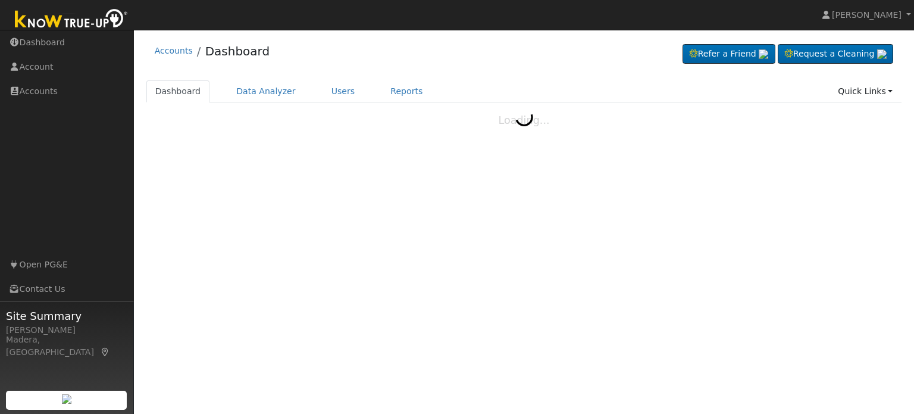 The image size is (914, 414). Describe the element at coordinates (729, 54) in the screenshot. I see `a: Refer a Friend` at that location.